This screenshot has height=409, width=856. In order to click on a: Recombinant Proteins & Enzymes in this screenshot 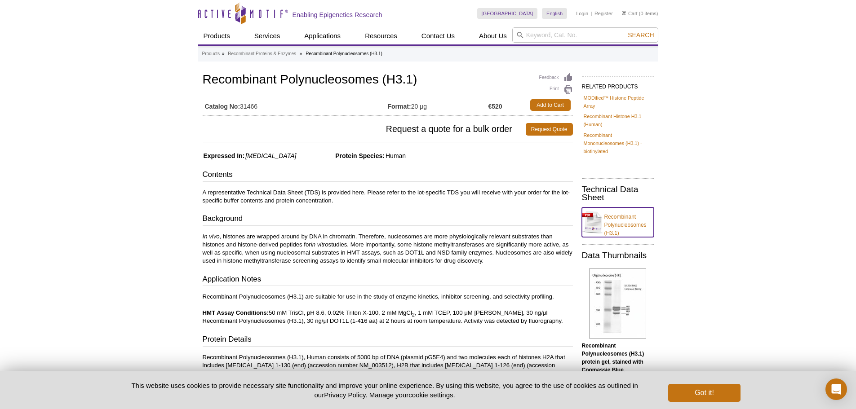, I will do `click(262, 54)`.